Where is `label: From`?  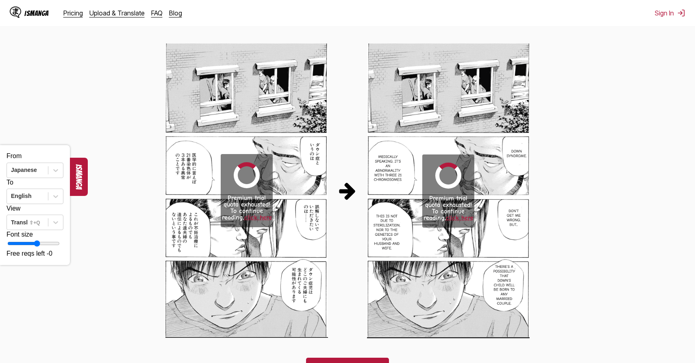
label: From is located at coordinates (14, 156).